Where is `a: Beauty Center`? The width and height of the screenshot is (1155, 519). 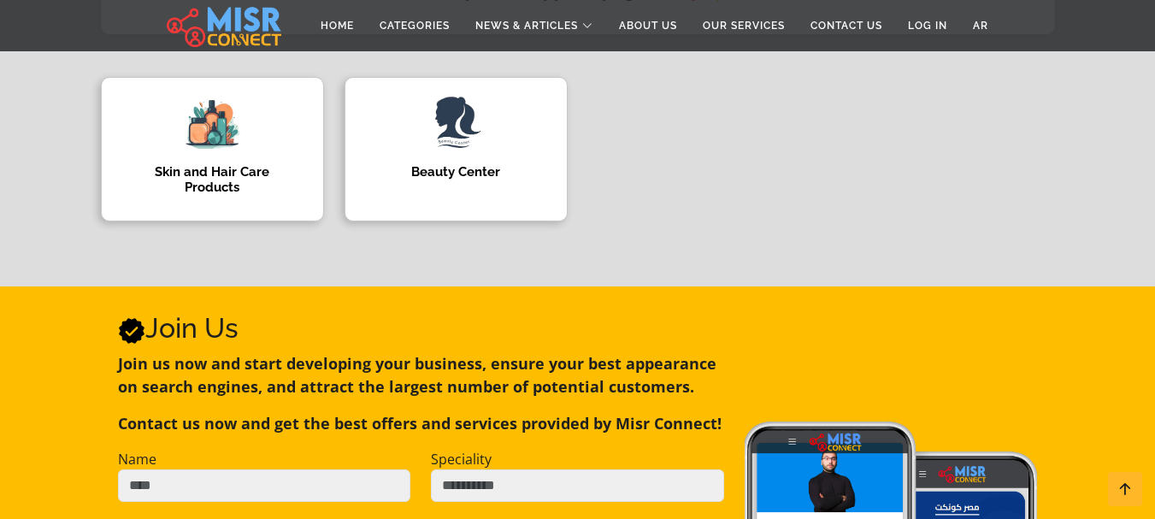
a: Beauty Center is located at coordinates (456, 149).